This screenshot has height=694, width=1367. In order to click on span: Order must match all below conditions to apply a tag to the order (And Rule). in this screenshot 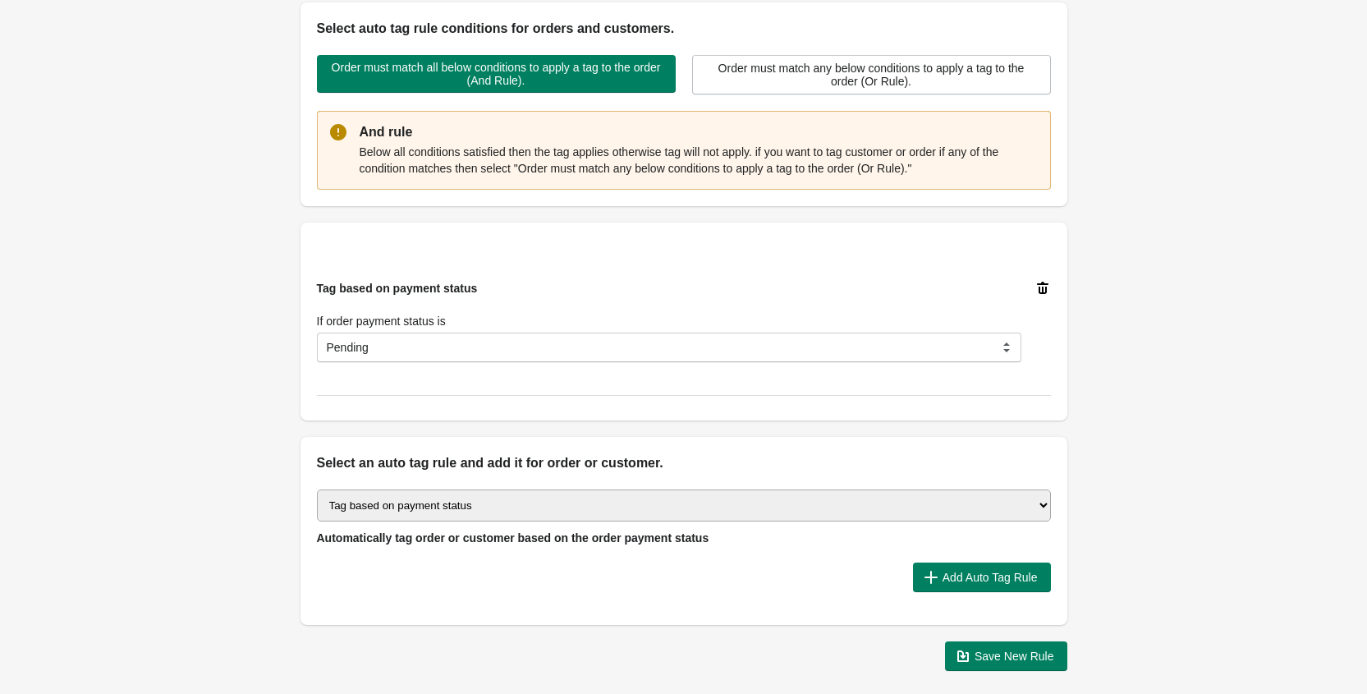, I will do `click(496, 74)`.